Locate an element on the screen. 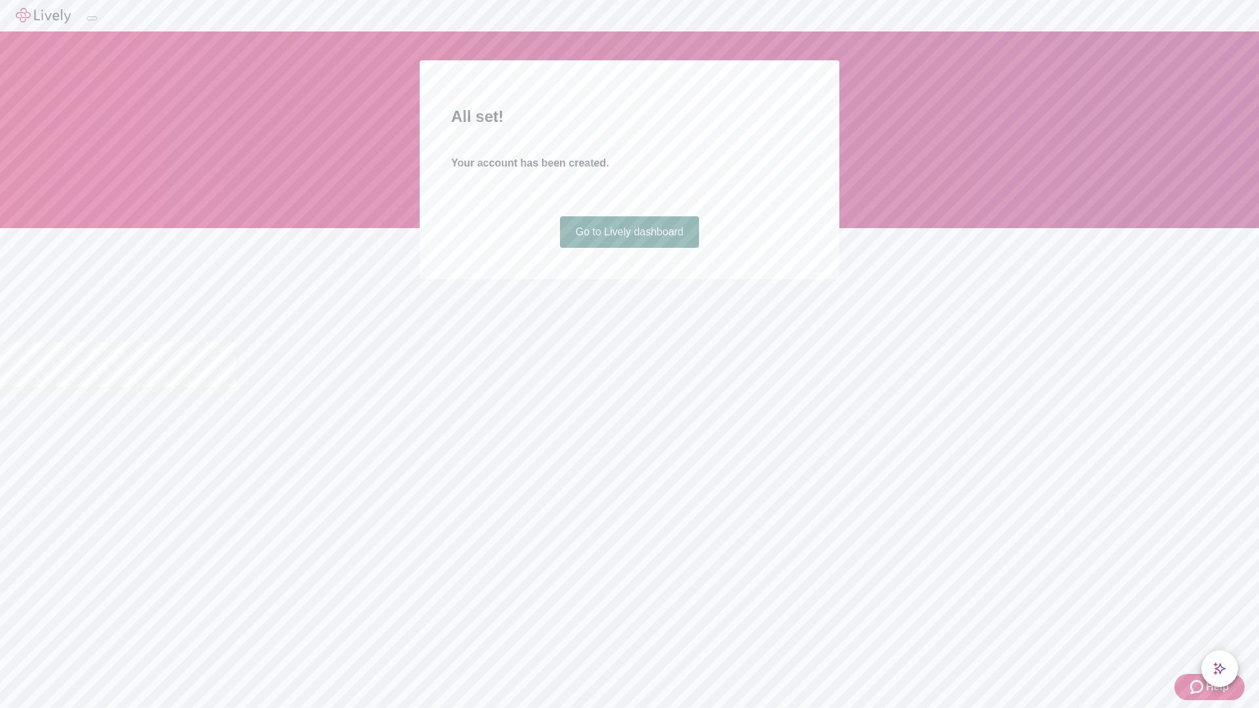 The width and height of the screenshot is (1259, 708). h4: Your account has been created. is located at coordinates (630, 163).